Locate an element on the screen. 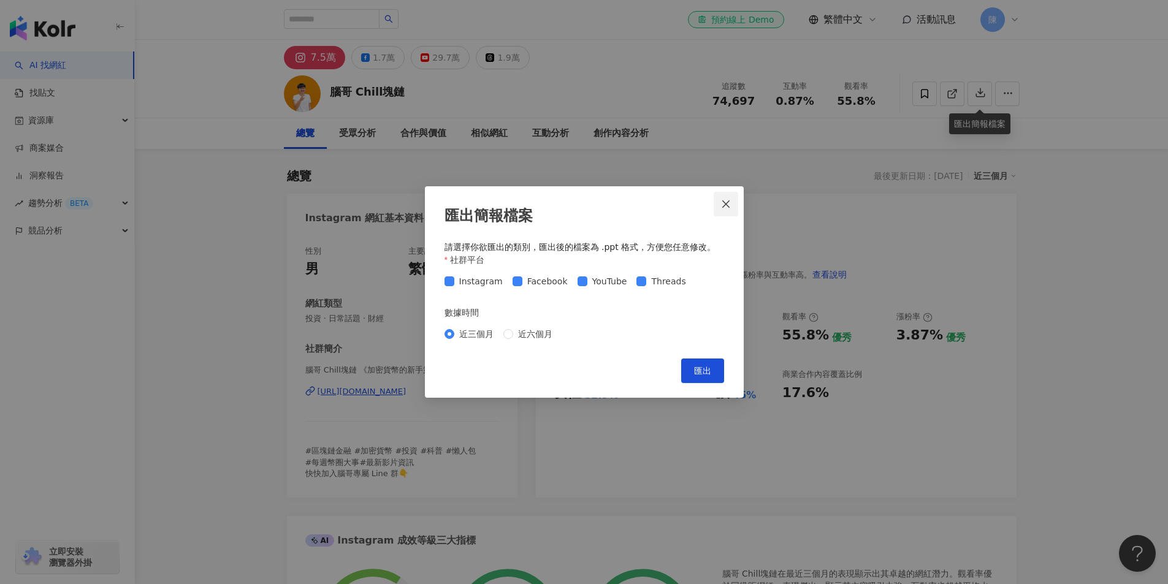 This screenshot has width=1168, height=584. div: 匯出簡報檔案 is located at coordinates (584, 216).